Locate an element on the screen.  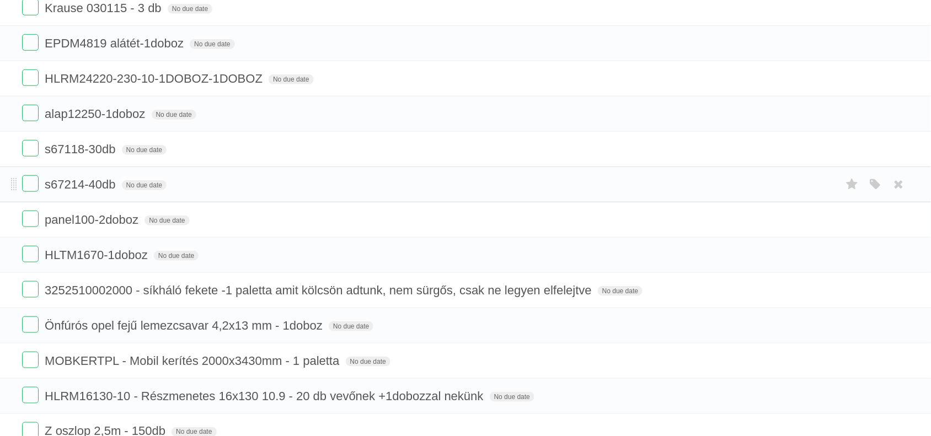
span: panel100-2doboz is located at coordinates (93, 220).